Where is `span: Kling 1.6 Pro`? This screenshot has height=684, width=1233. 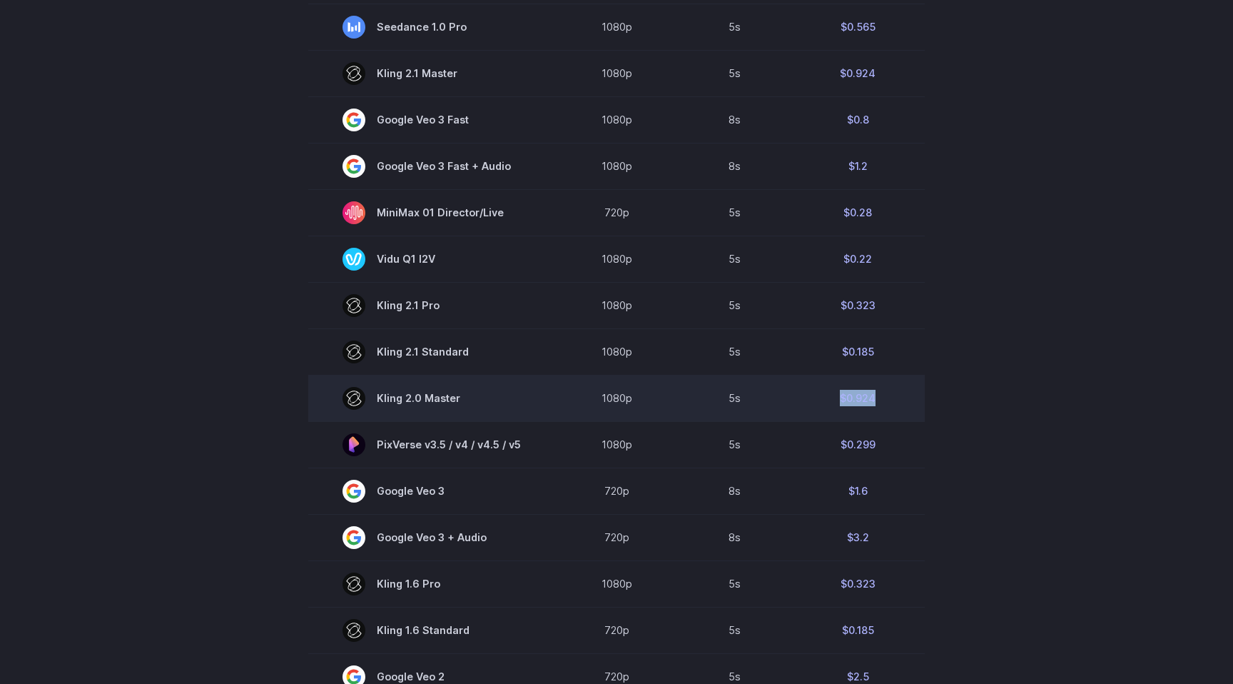 span: Kling 1.6 Pro is located at coordinates (432, 584).